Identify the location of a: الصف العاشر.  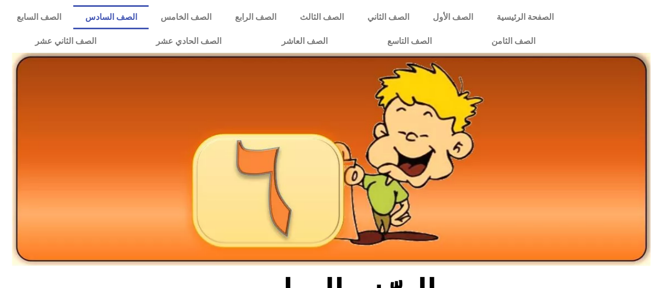
(305, 41).